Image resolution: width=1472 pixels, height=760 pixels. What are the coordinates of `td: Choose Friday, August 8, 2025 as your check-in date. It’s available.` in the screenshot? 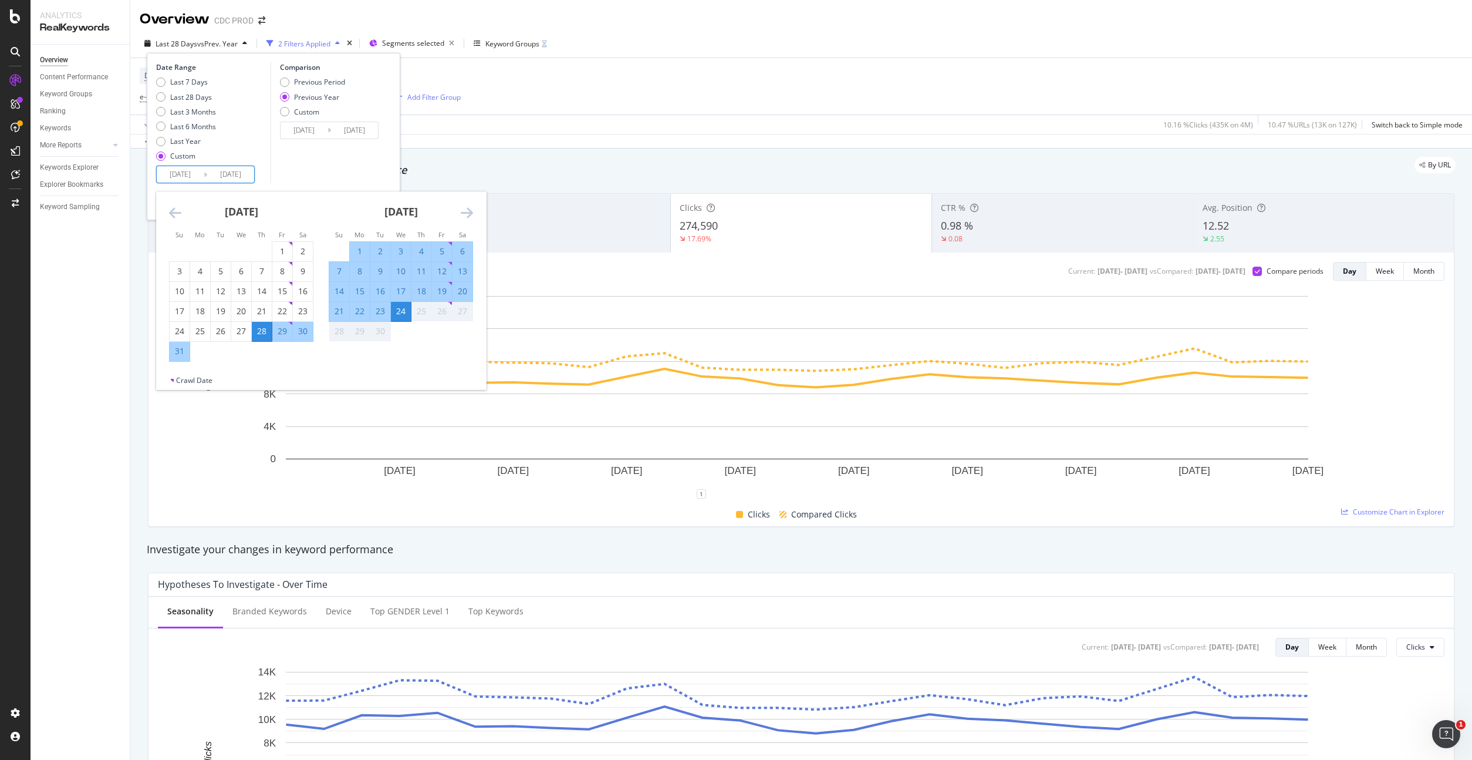 It's located at (282, 271).